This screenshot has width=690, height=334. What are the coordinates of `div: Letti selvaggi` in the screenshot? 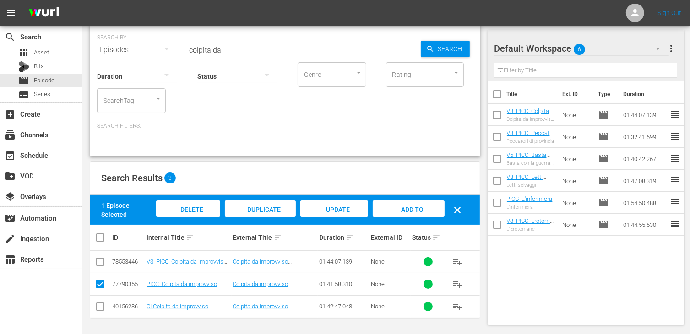 It's located at (530, 185).